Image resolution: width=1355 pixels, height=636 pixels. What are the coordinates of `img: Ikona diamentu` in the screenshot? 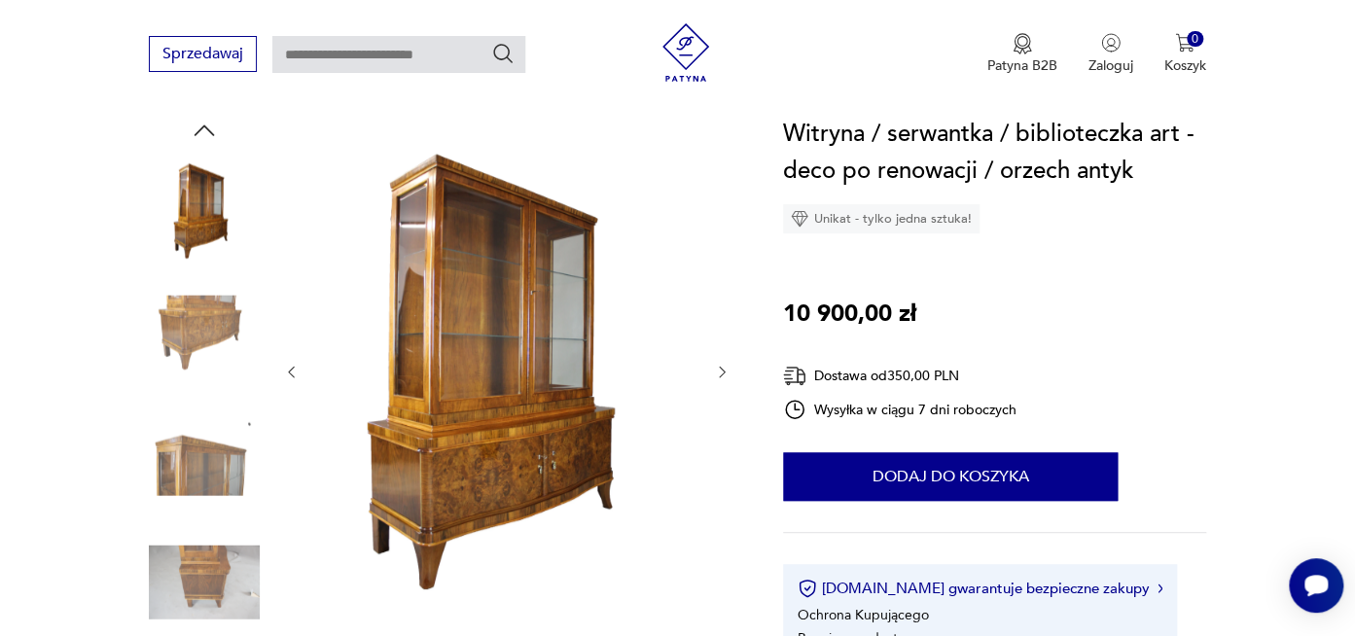 It's located at (800, 219).